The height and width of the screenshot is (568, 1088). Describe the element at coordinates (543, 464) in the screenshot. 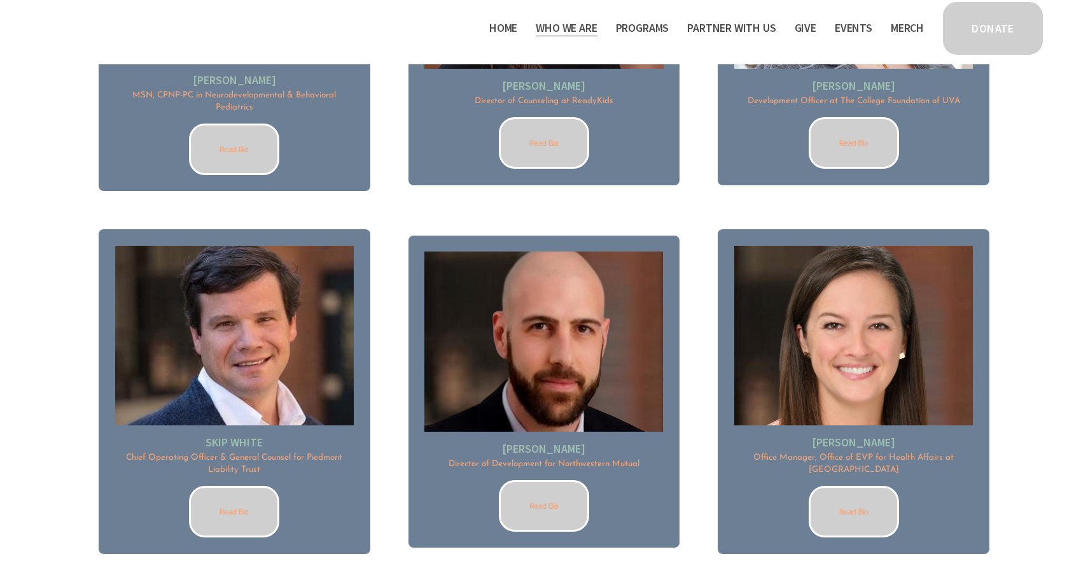

I see `p: Director of Development for Northwestern Mutual` at that location.